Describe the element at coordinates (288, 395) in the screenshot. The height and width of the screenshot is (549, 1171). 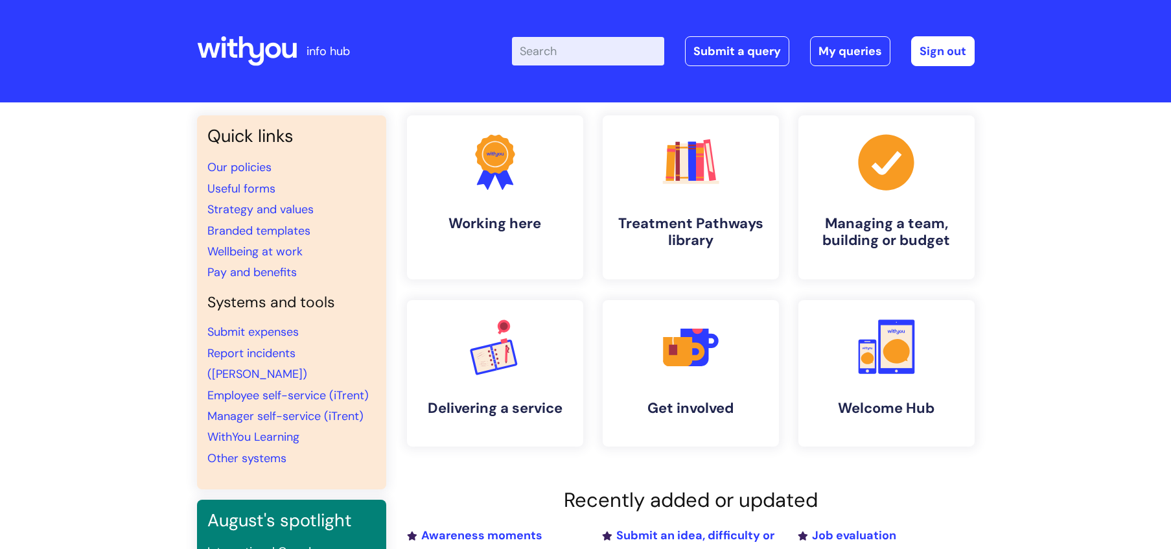
I see `a: Employee self-service (iTrent)` at that location.